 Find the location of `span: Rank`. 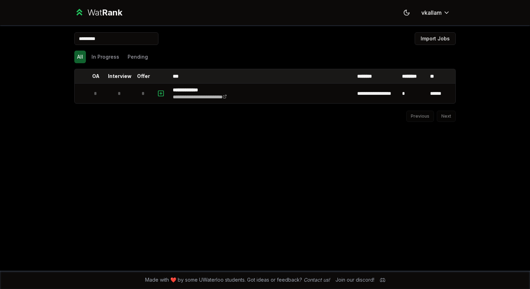

span: Rank is located at coordinates (112, 12).